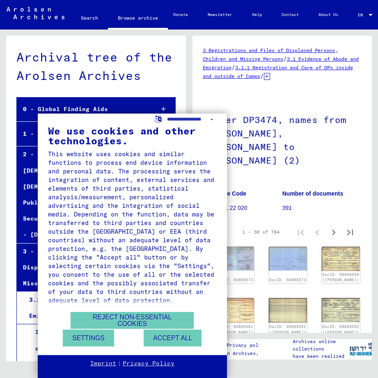 This screenshot has width=378, height=378. Describe the element at coordinates (149, 364) in the screenshot. I see `a: Privacy Policy` at that location.